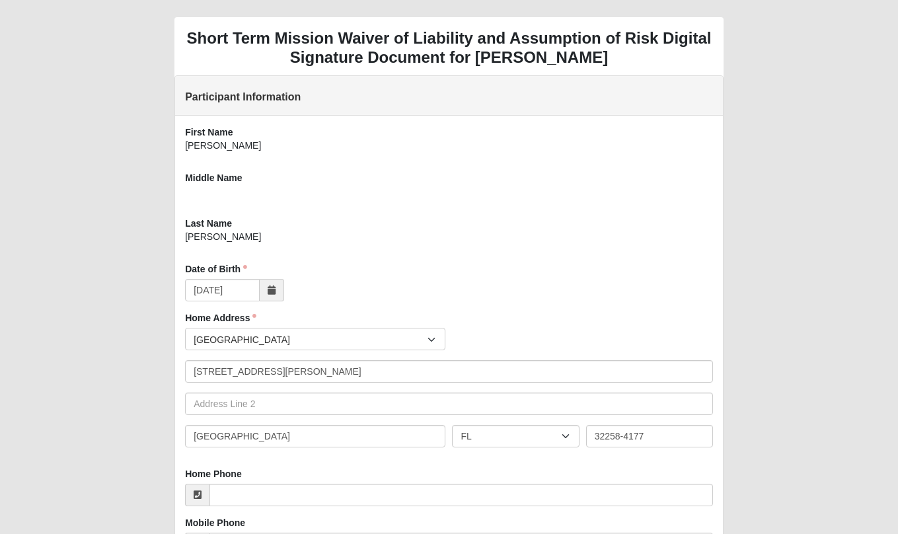  What do you see at coordinates (449, 404) in the screenshot?
I see `input: Address Line 2` at bounding box center [449, 404].